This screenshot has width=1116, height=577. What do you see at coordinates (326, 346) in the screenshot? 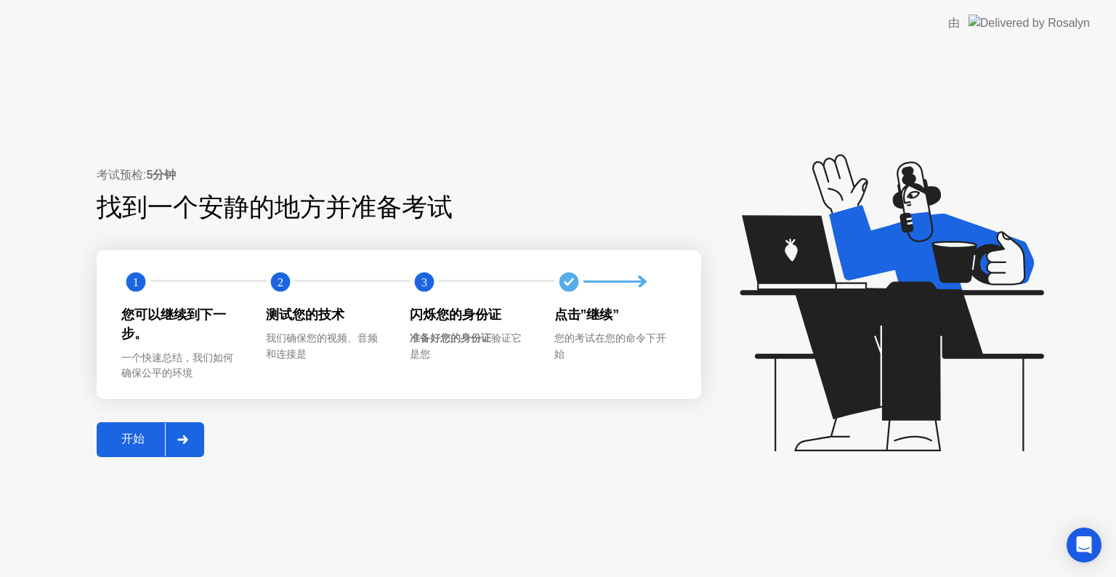
I see `div: 我们确保您的视频、音频和连接是` at bounding box center [326, 346].